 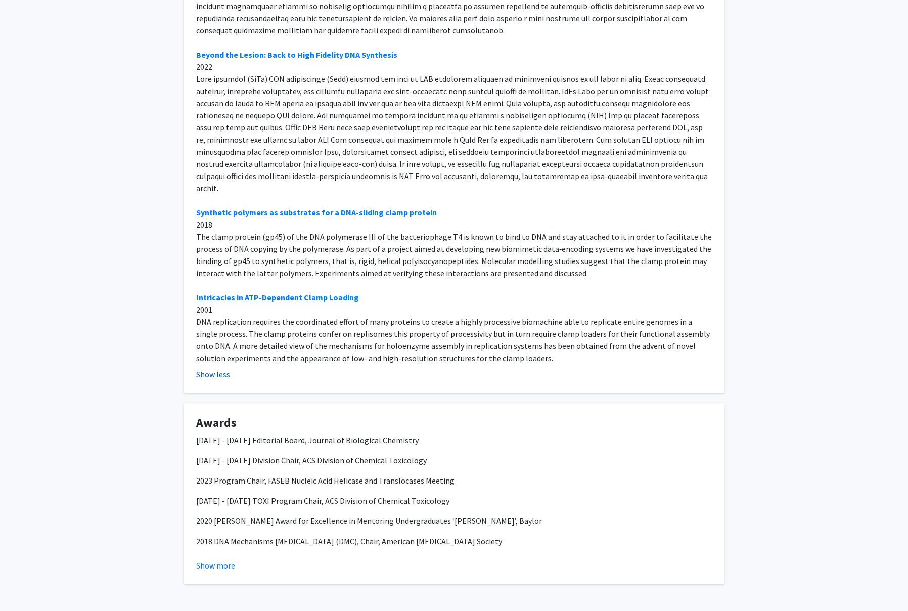 What do you see at coordinates (278, 297) in the screenshot?
I see `a: Intricacies in ATP-Dependent Clamp Loading` at bounding box center [278, 297].